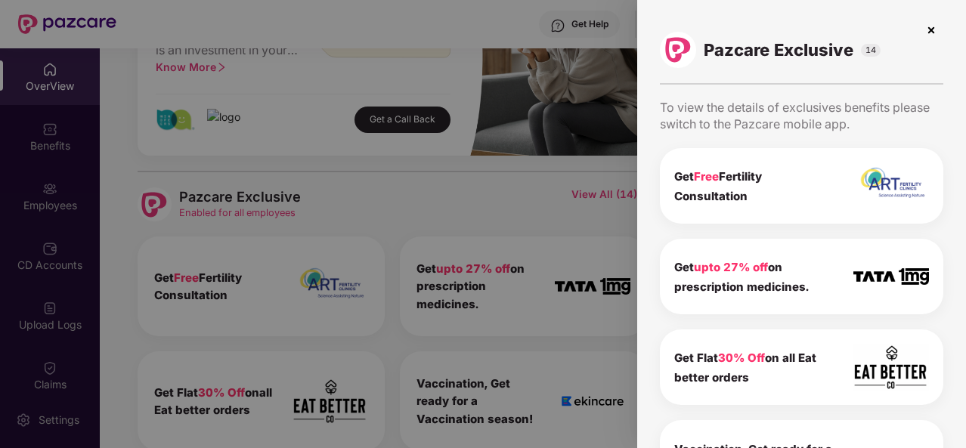 Image resolution: width=966 pixels, height=448 pixels. Describe the element at coordinates (741, 357) in the screenshot. I see `span: 30% Off` at that location.